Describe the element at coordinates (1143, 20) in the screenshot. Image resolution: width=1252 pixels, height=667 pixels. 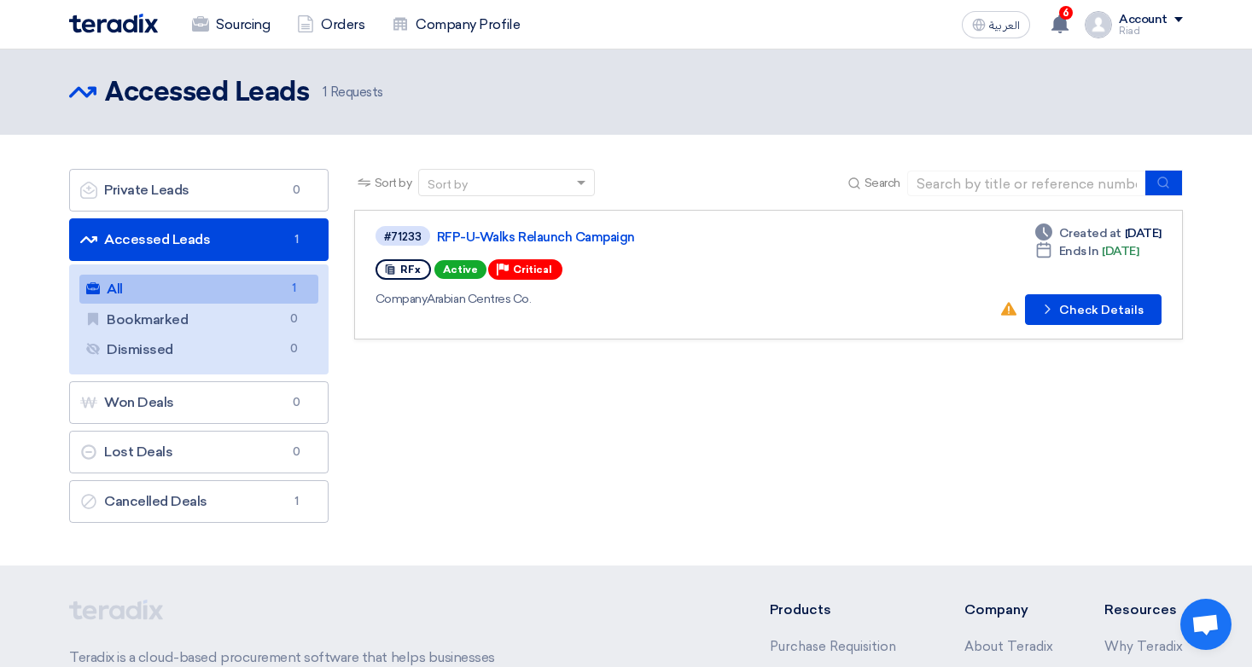
I see `div: Account` at that location.